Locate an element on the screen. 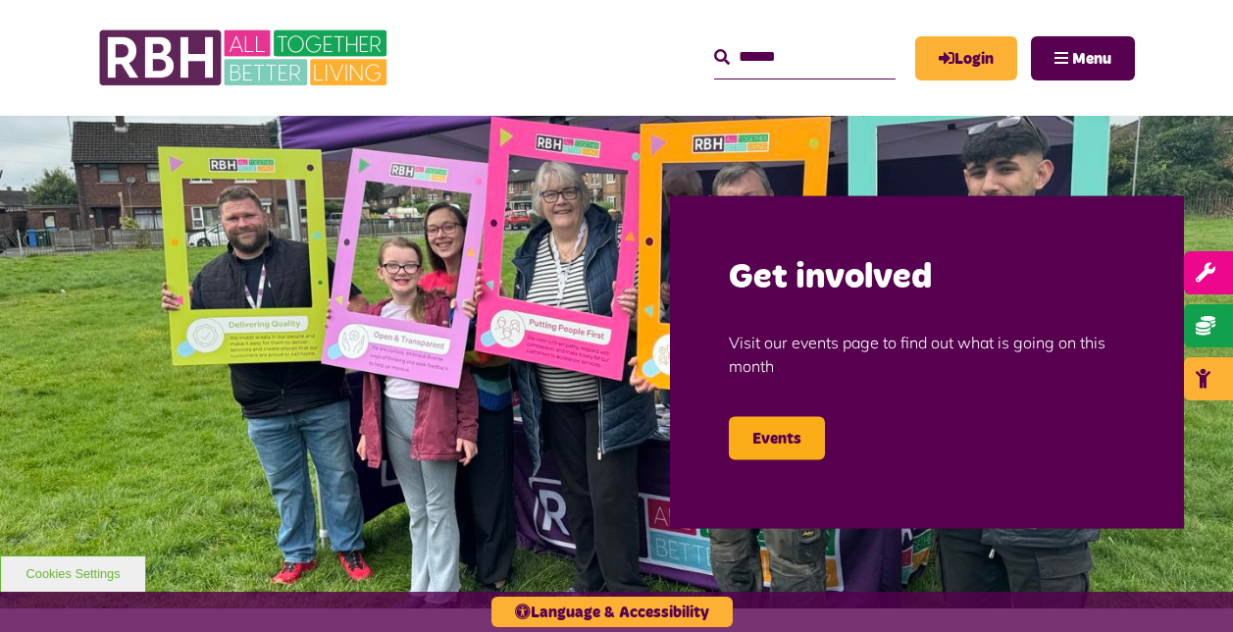 The height and width of the screenshot is (632, 1233). h2: Get involved is located at coordinates (927, 278).